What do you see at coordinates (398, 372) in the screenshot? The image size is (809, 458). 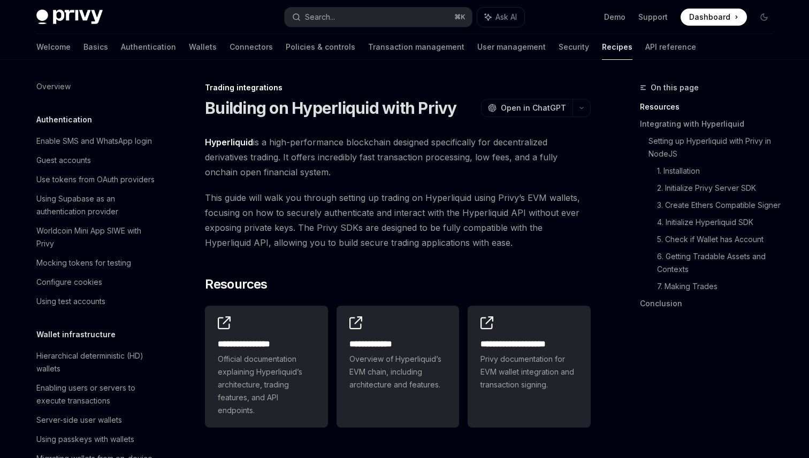 I see `span: Overview of Hyperliquid’s EVM chain, including architecture and features.` at bounding box center [398, 372].